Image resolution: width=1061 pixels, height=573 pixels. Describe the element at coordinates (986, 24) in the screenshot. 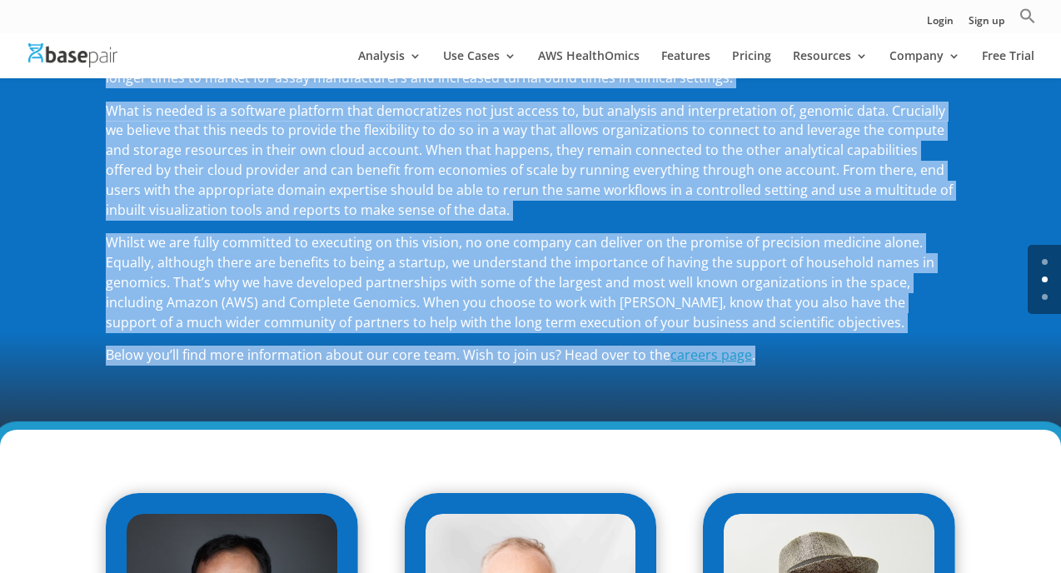

I see `a: Sign up` at that location.